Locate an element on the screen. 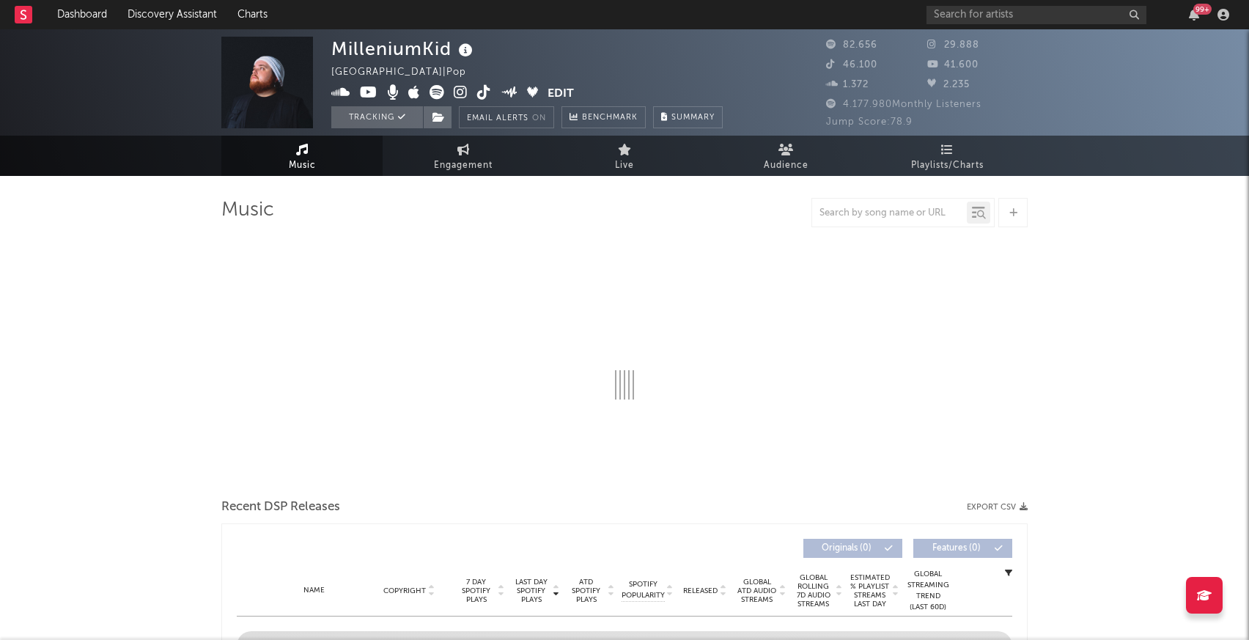  button: 99+ is located at coordinates (1194, 15).